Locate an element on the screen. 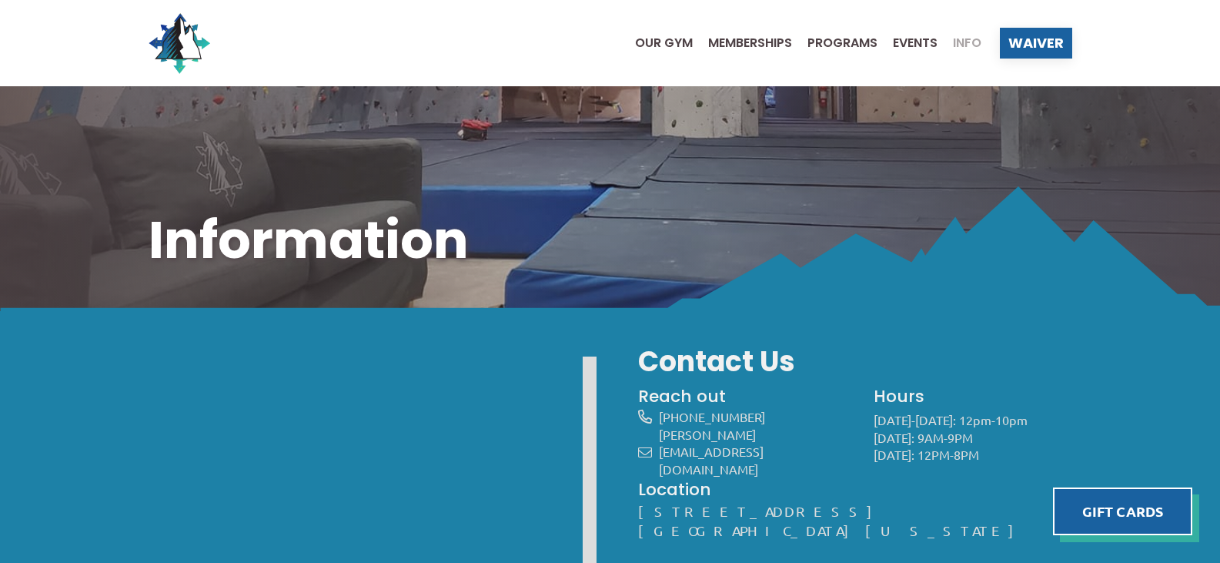  span: Waiver is located at coordinates (1036, 43).